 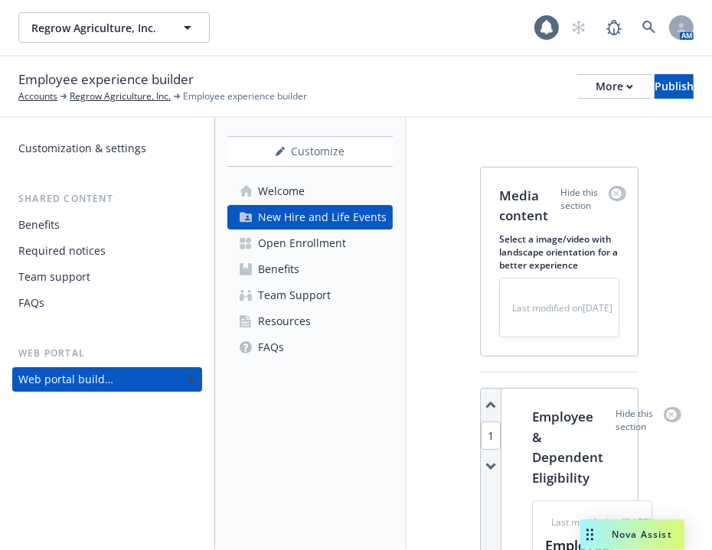 What do you see at coordinates (294, 296) in the screenshot?
I see `div: Team Support` at bounding box center [294, 296].